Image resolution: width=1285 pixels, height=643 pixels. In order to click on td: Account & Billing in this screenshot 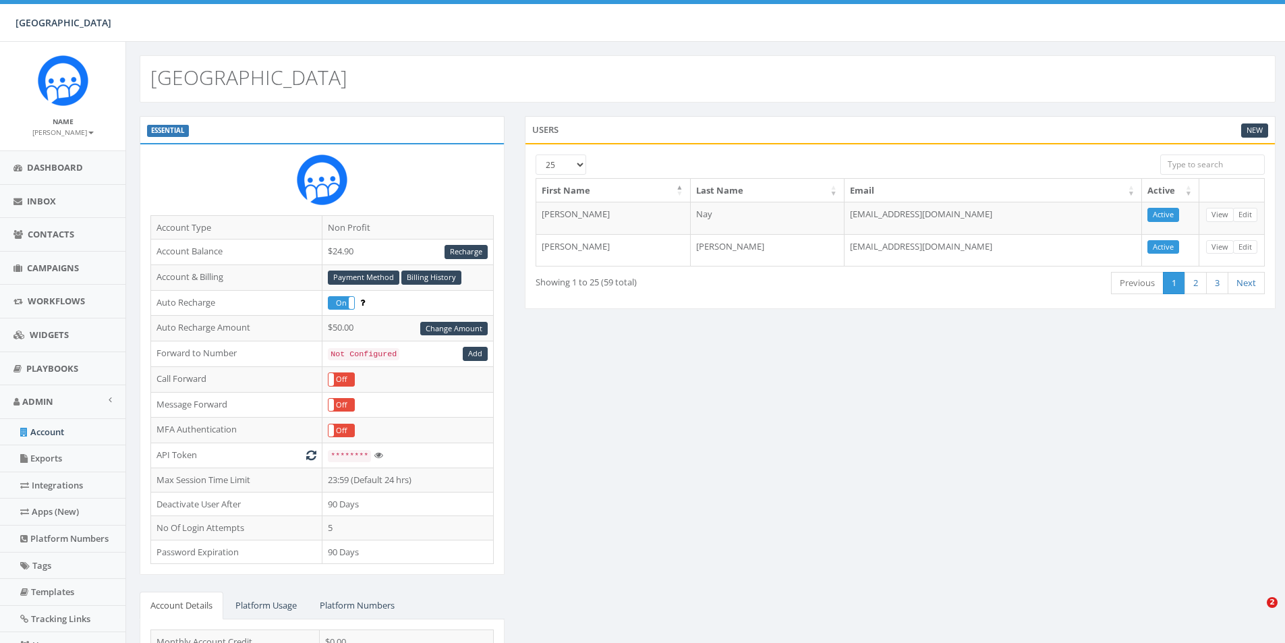, I will do `click(237, 277)`.